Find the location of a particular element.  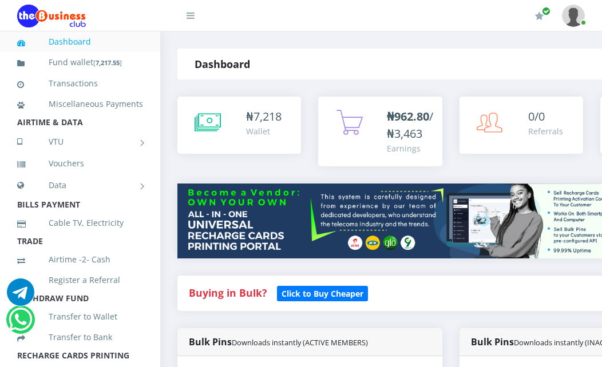

b: Click to Buy Cheaper is located at coordinates (322, 293).